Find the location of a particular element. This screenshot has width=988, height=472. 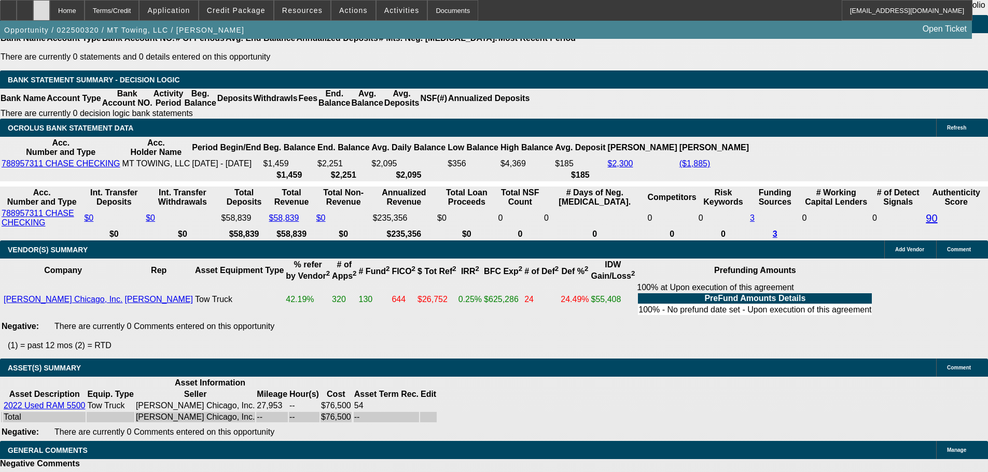

span: ASSET(S) SUMMARY is located at coordinates (44, 368).